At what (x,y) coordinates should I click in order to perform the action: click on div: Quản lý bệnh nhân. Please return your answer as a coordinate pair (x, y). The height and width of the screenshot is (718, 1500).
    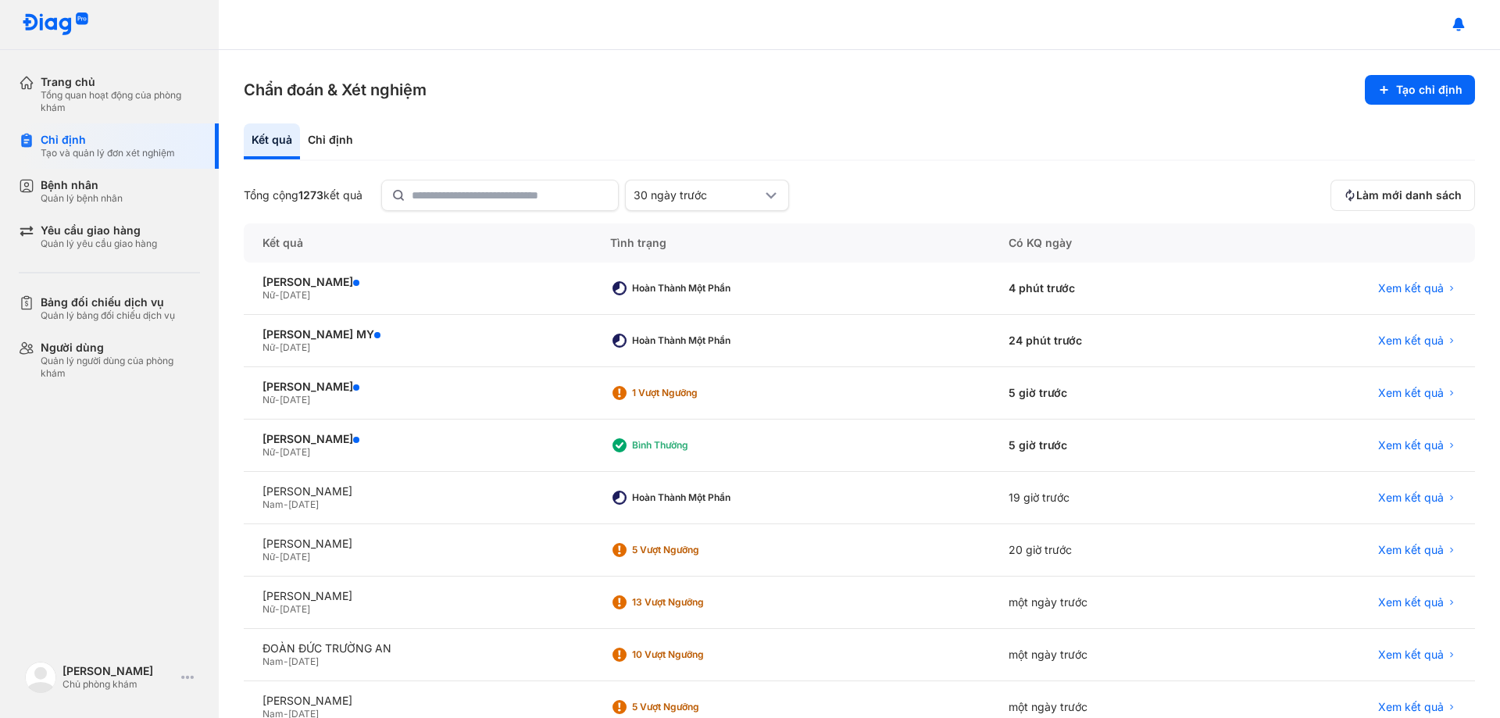
    Looking at the image, I should click on (81, 198).